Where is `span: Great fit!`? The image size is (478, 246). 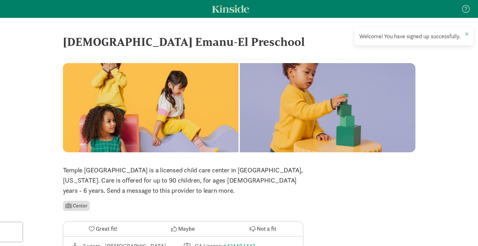
span: Great fit! is located at coordinates (107, 229).